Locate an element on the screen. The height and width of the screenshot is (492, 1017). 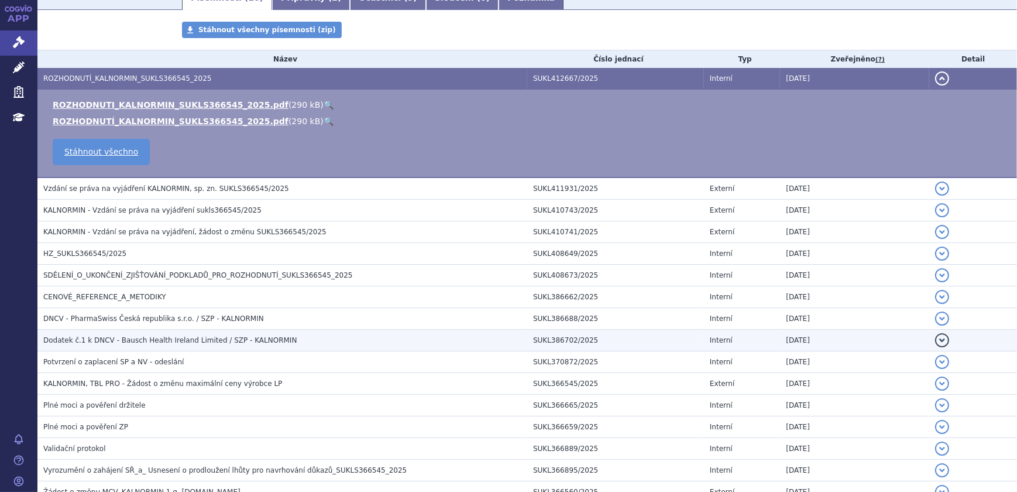
span: Vyrozumění o zahájení SŘ_a_ Usnesení o prodloužení lhůty pro navrhování důkazů_SUKLS366545_2025 is located at coordinates (225, 470).